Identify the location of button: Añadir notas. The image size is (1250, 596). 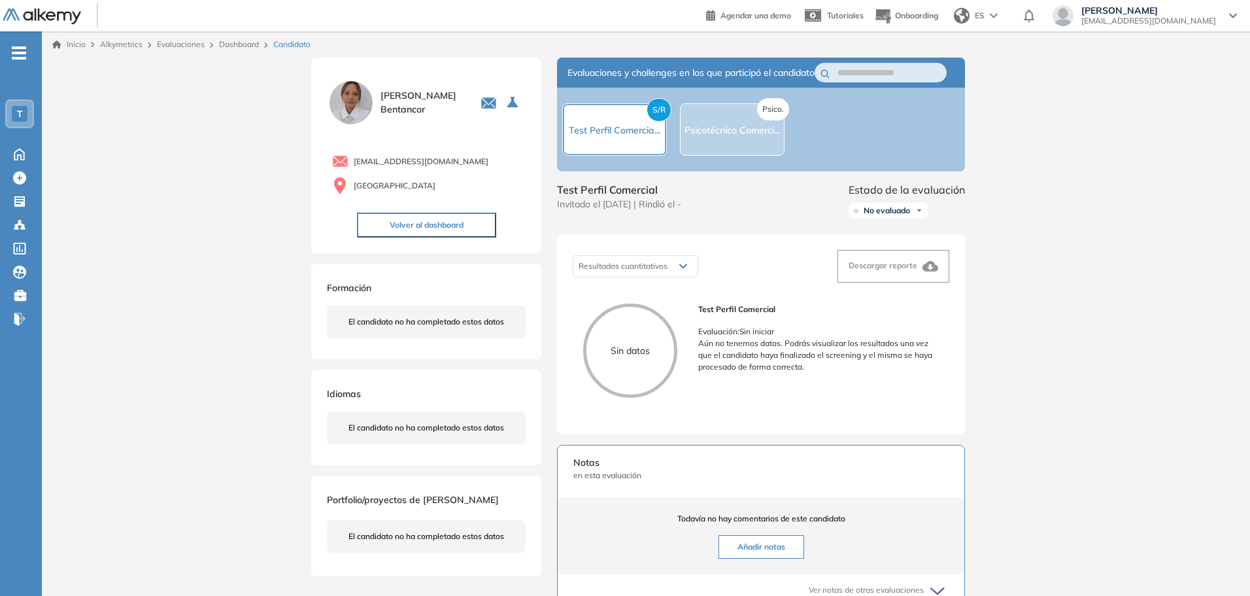
(761, 547).